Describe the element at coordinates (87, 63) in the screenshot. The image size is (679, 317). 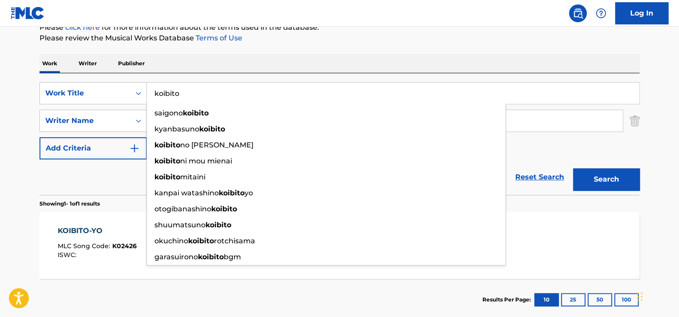
I see `p: Writer` at that location.